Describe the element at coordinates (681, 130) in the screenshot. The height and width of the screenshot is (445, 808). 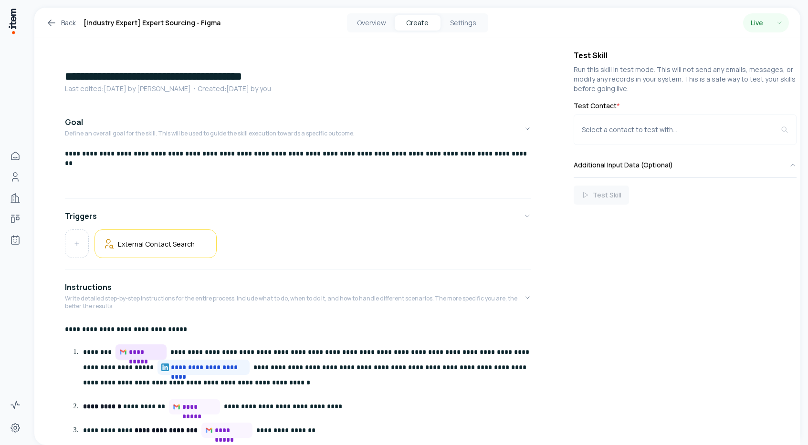
I see `div: Select a contact to test with...` at that location.